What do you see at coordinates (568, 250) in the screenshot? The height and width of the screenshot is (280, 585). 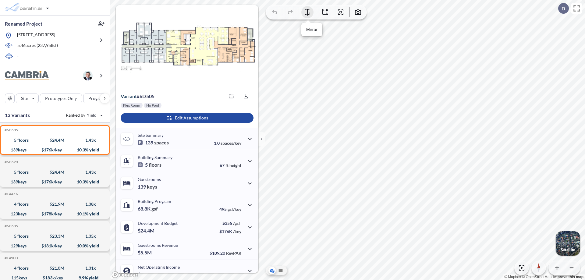 I see `p: Satellite` at bounding box center [568, 250].